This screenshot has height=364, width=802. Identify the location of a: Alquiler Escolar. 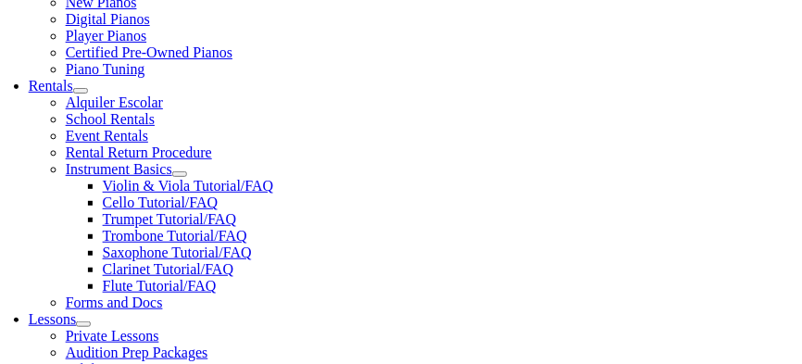
(114, 102).